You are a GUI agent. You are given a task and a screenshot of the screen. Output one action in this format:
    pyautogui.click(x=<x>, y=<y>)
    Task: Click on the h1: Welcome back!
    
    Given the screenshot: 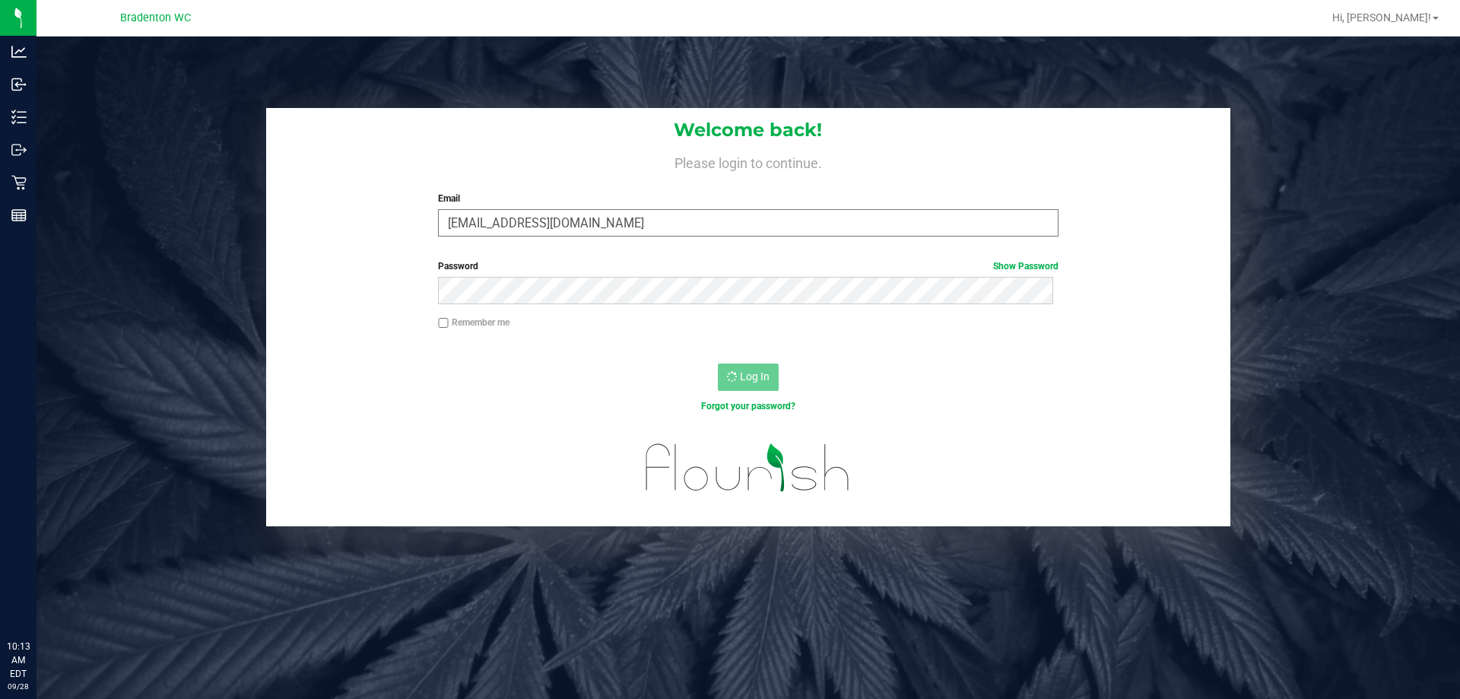 What is the action you would take?
    pyautogui.click(x=748, y=130)
    